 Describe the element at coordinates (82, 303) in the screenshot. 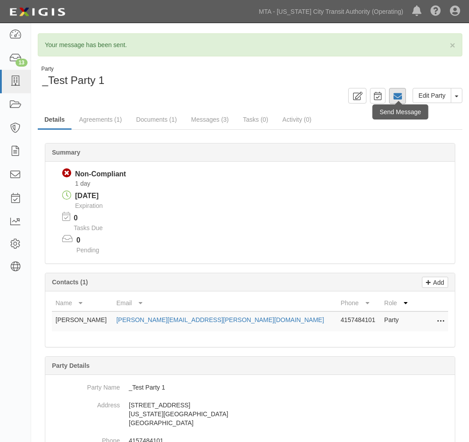

I see `th: Name` at that location.